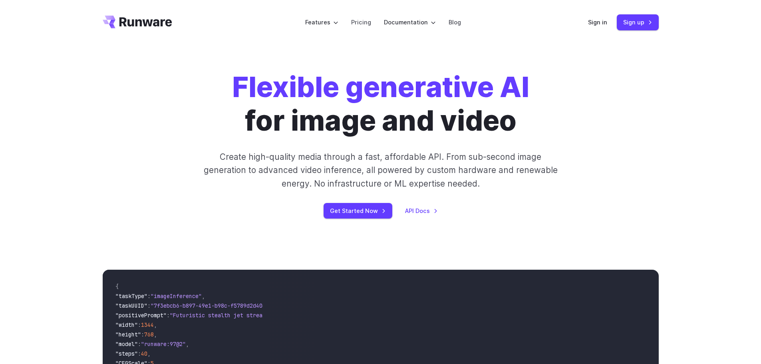  What do you see at coordinates (163, 344) in the screenshot?
I see `span: "runware:97@2"` at bounding box center [163, 344].